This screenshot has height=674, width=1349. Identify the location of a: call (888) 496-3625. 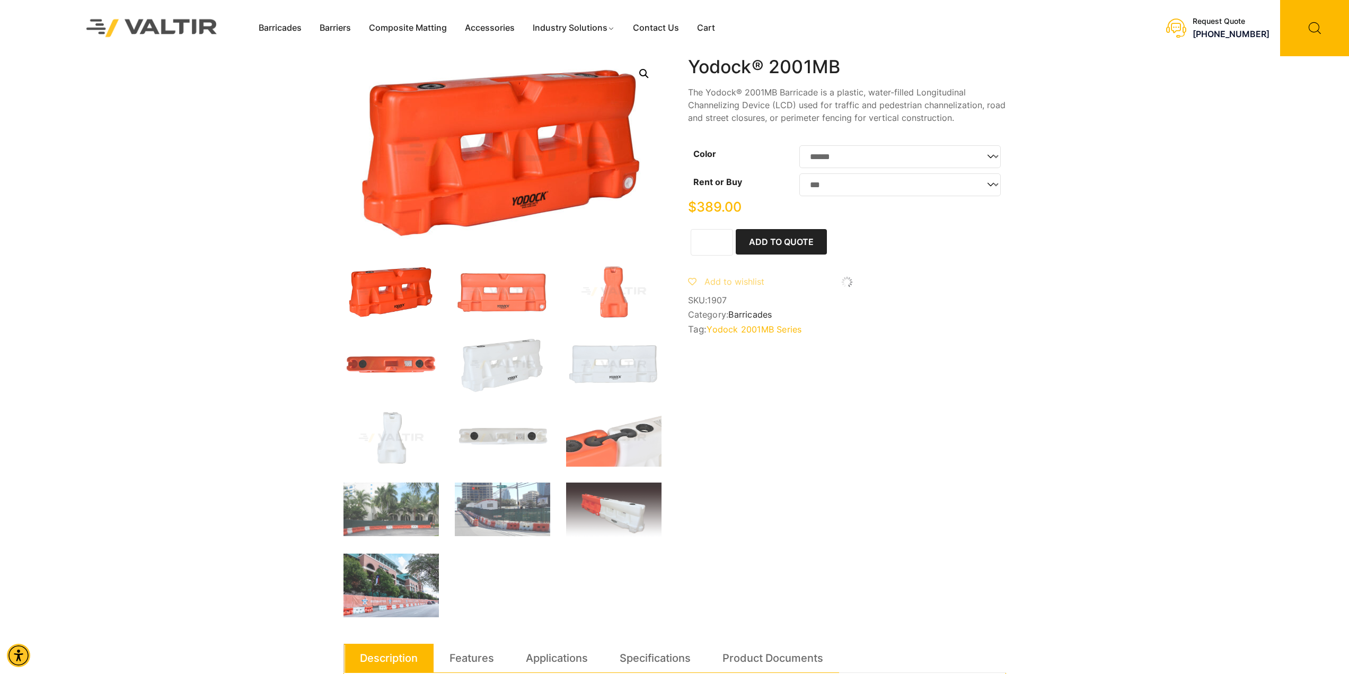
(1231, 34).